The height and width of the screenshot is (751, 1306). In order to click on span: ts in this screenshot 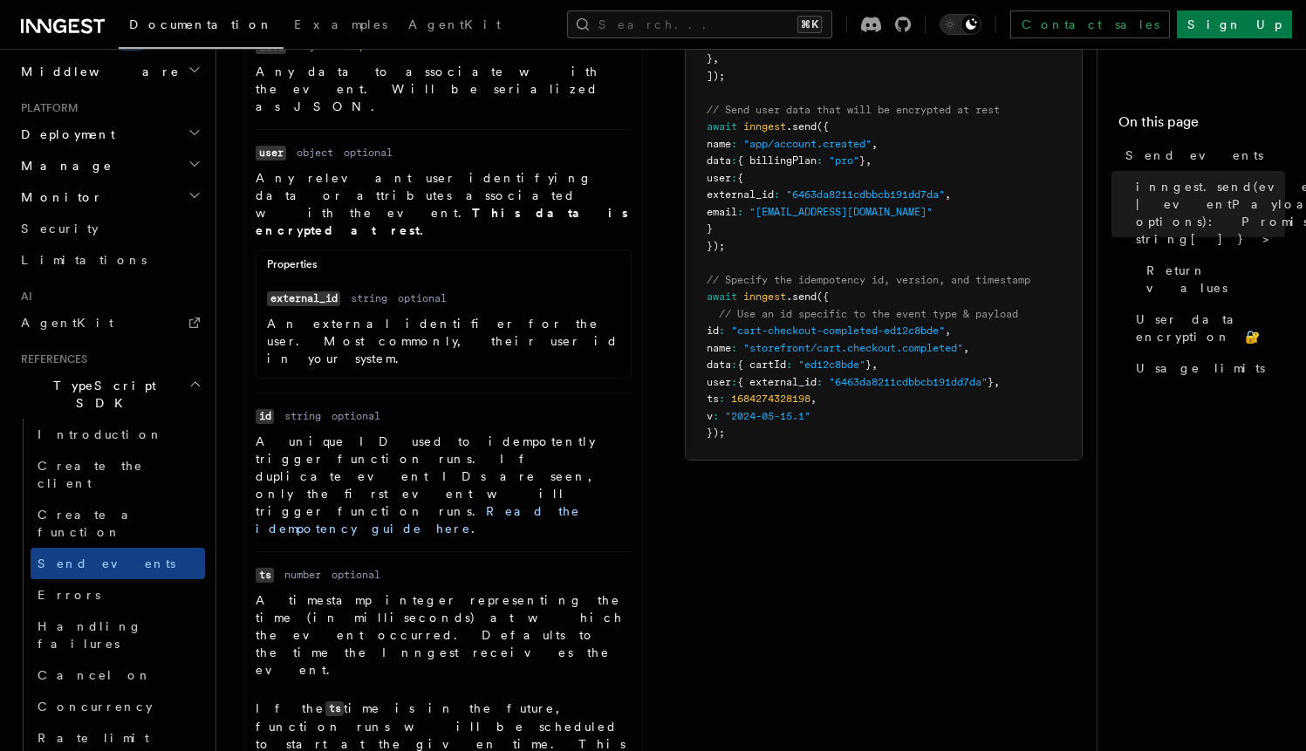, I will do `click(713, 399)`.